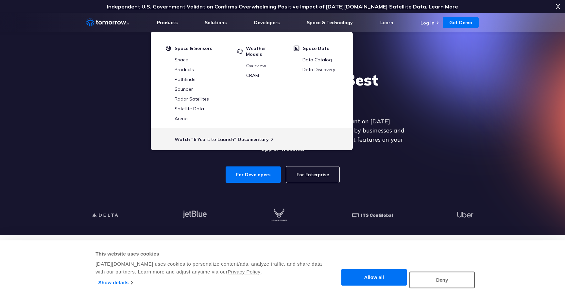 The width and height of the screenshot is (565, 296). I want to click on a: Sounder, so click(184, 89).